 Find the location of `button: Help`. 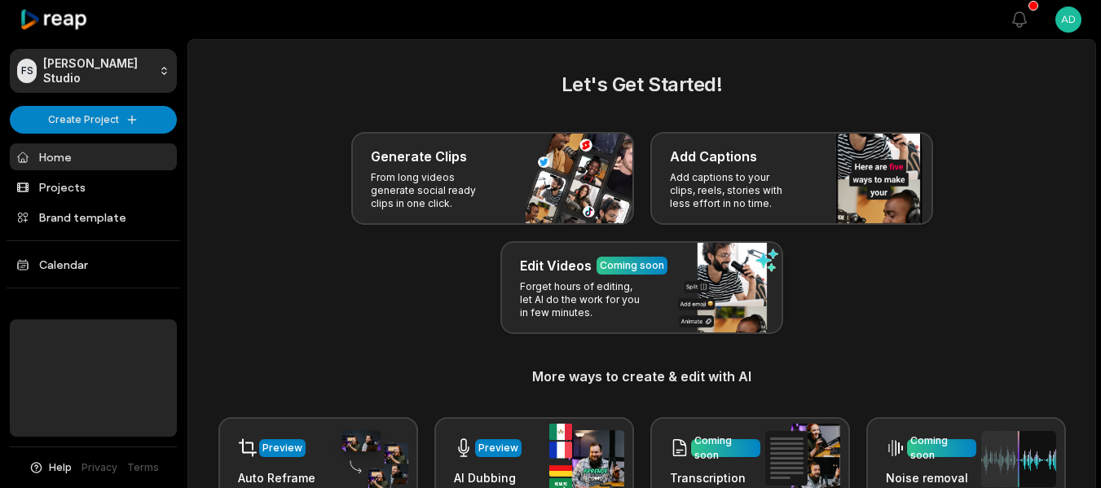

button: Help is located at coordinates (50, 468).